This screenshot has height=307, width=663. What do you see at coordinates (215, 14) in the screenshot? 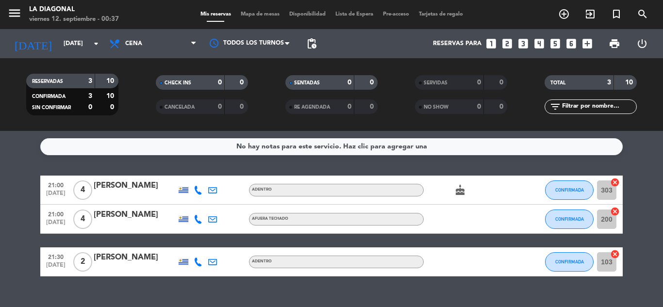
I see `span: Mis reservas` at bounding box center [215, 14].